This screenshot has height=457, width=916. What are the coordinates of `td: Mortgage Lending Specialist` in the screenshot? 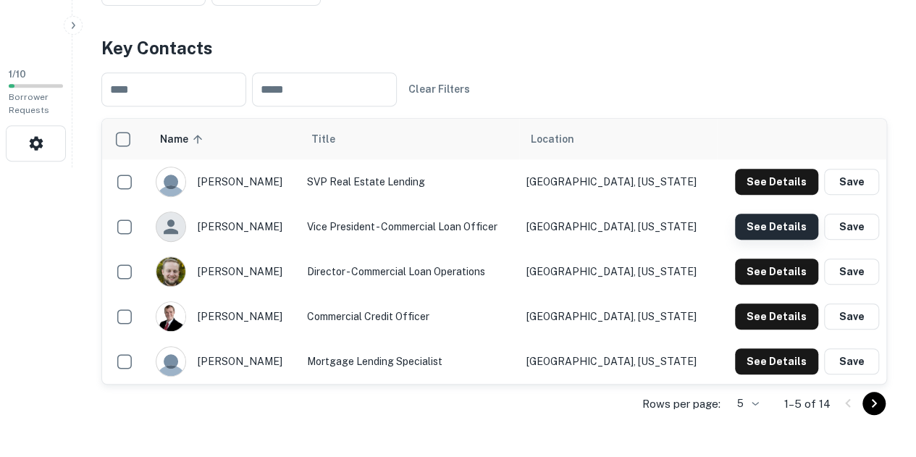 It's located at (409, 361).